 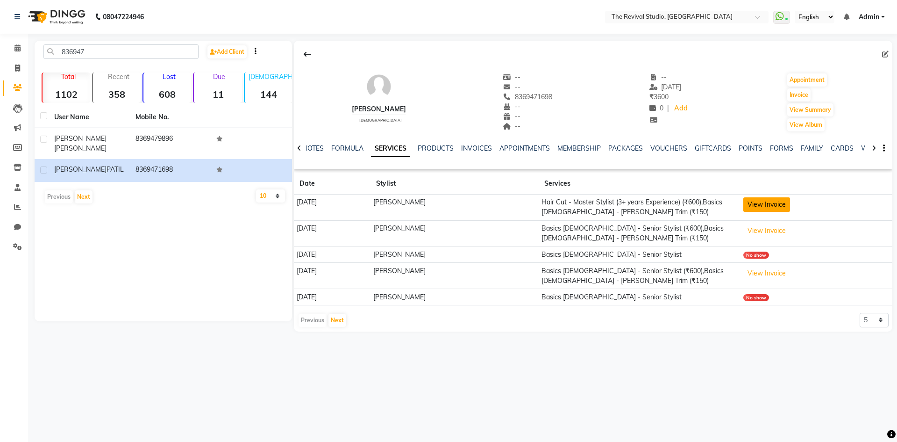 What do you see at coordinates (477, 148) in the screenshot?
I see `a: INVOICES` at bounding box center [477, 148].